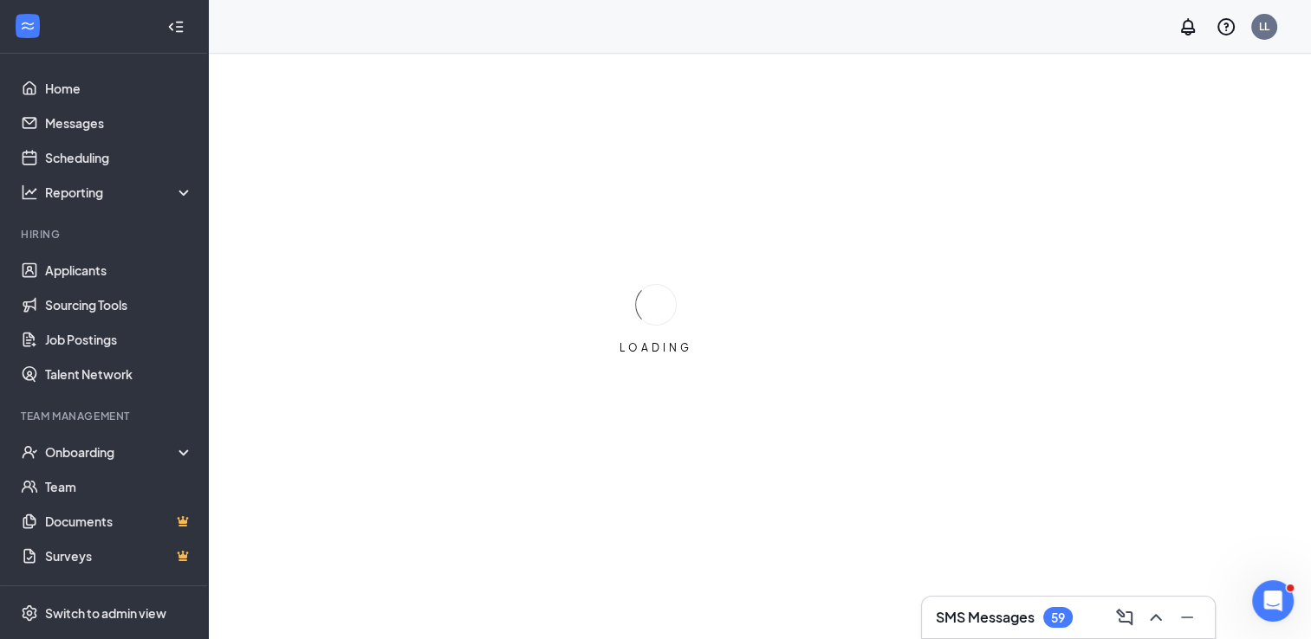  What do you see at coordinates (1124, 618) in the screenshot?
I see `svg: ComposeMessage` at bounding box center [1124, 618].